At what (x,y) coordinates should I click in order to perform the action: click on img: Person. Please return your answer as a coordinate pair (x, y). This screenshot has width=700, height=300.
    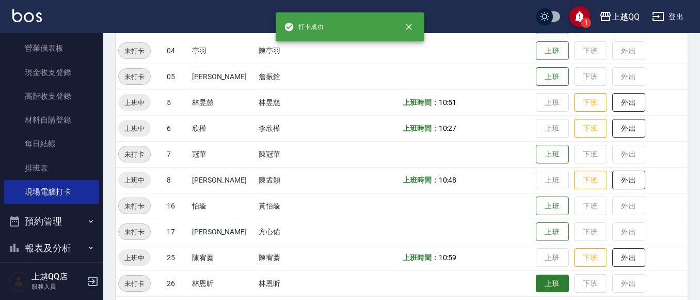
    Looking at the image, I should click on (19, 281).